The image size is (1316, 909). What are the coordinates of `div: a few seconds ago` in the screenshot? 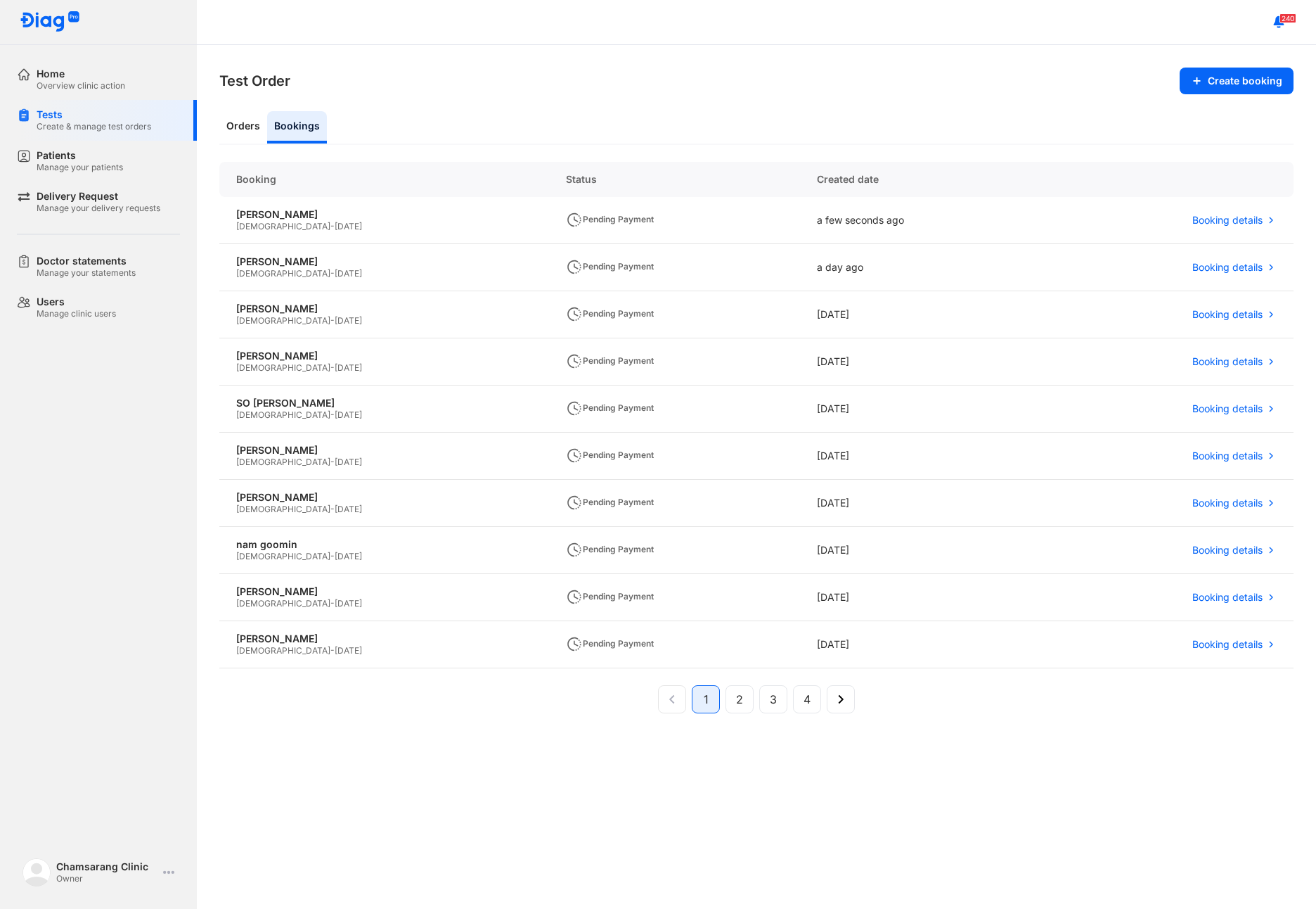 It's located at (925, 220).